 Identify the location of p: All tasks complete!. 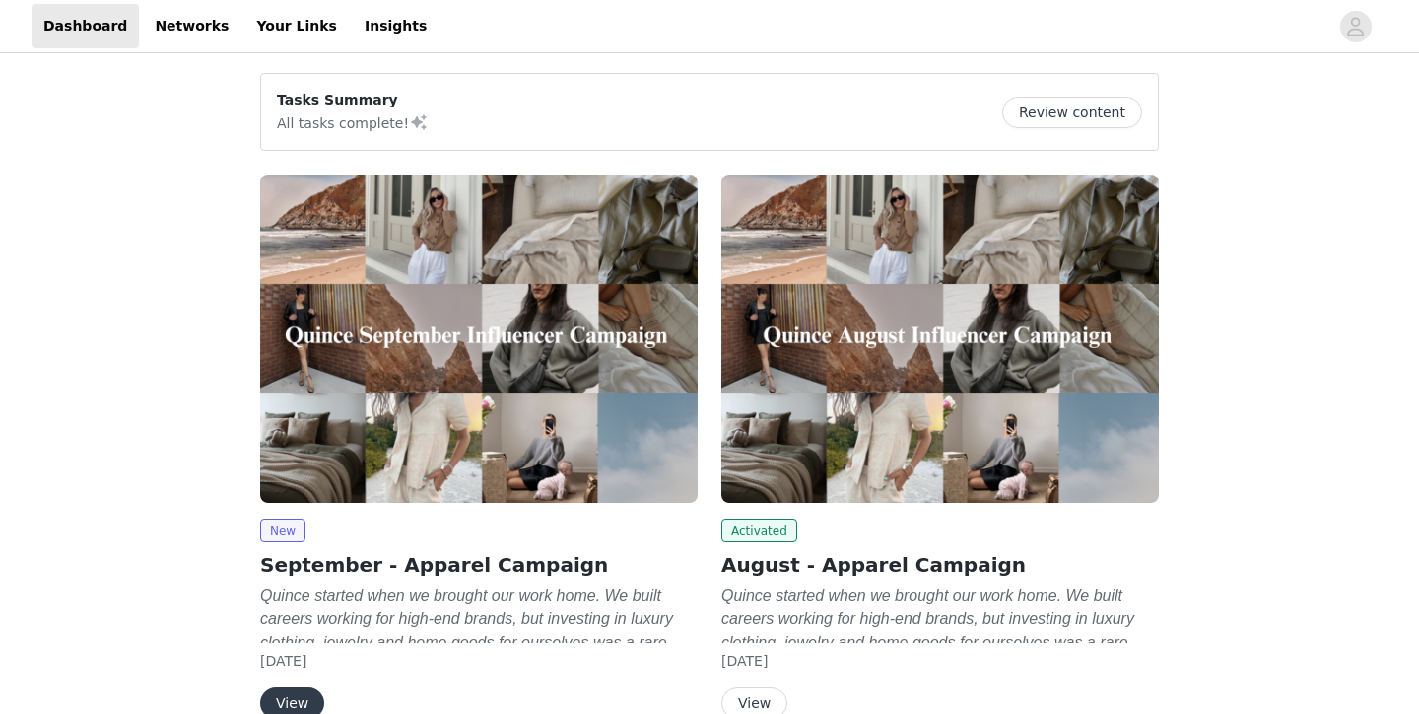
(353, 122).